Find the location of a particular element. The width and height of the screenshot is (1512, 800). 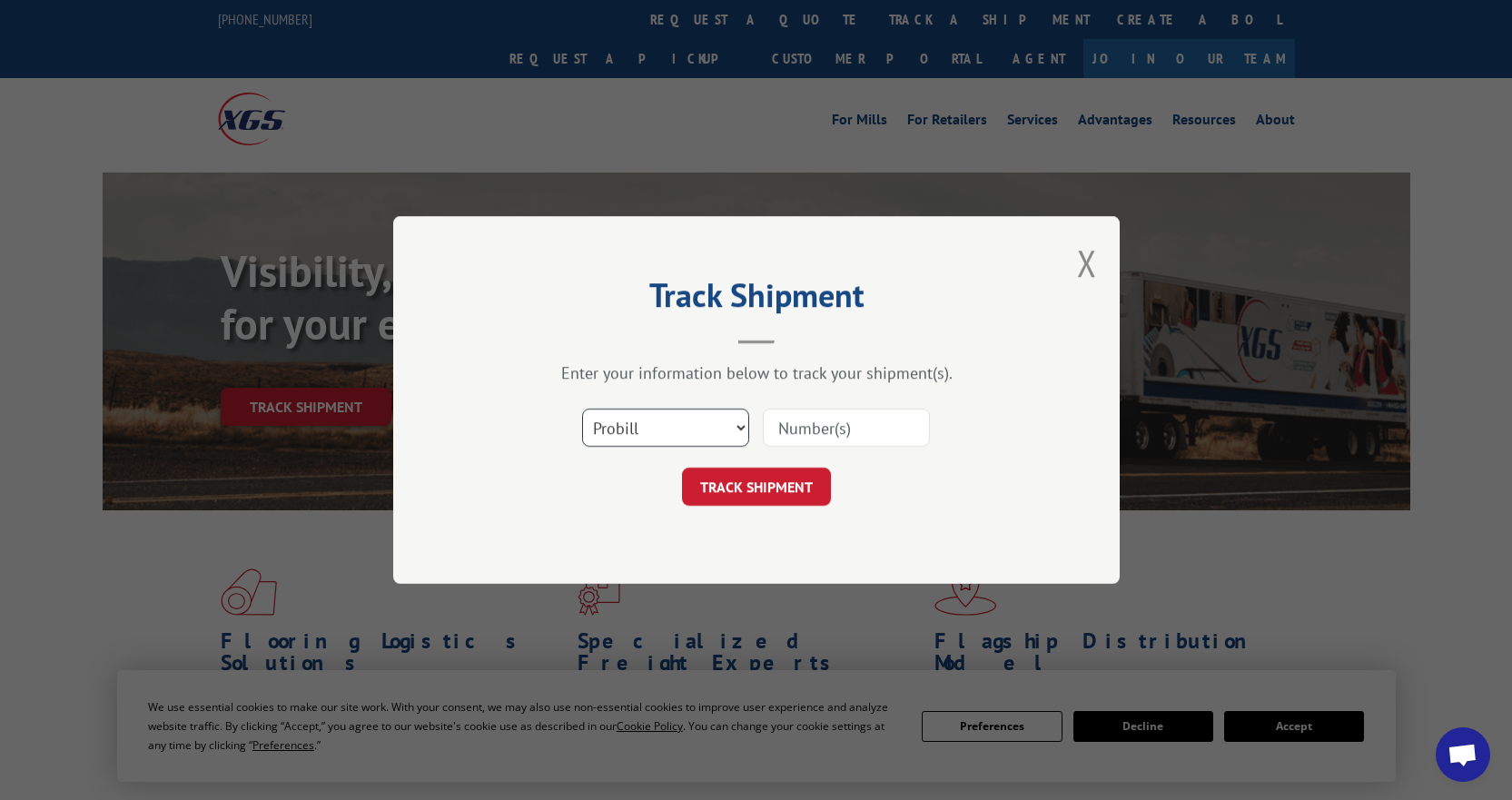

h2: Track Shipment is located at coordinates (756, 300).